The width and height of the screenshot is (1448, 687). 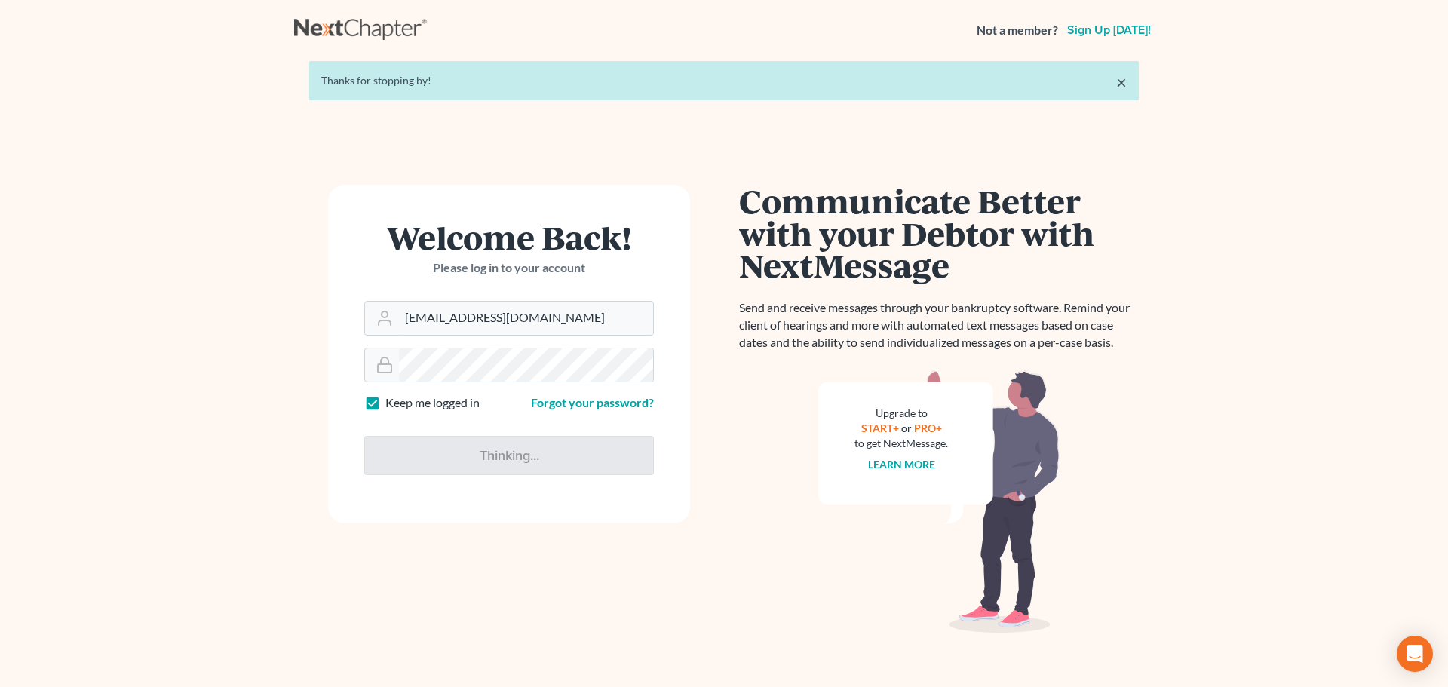 What do you see at coordinates (509, 456) in the screenshot?
I see `input: Thinking...` at bounding box center [509, 456].